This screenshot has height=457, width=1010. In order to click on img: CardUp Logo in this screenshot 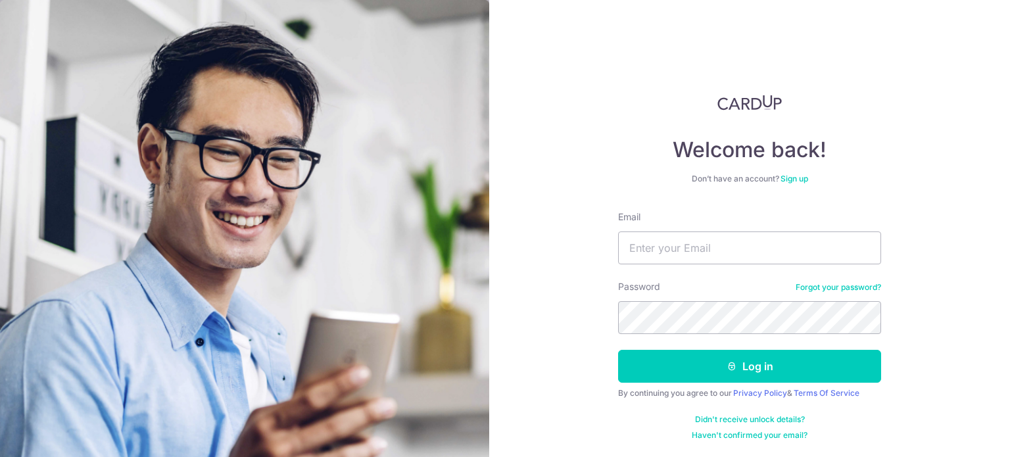, I will do `click(750, 103)`.